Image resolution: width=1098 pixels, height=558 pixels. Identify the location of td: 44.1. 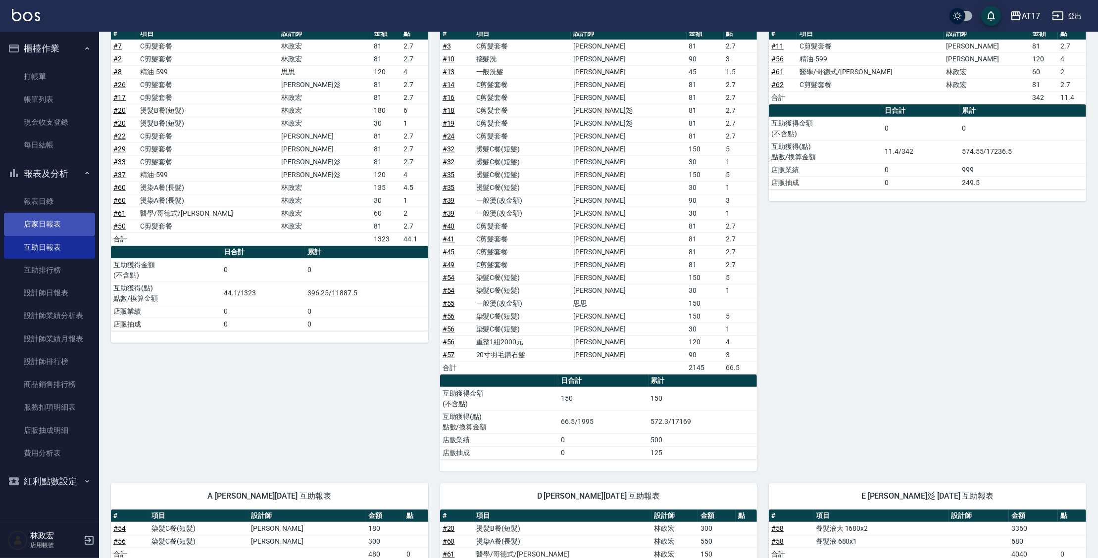
(414, 239).